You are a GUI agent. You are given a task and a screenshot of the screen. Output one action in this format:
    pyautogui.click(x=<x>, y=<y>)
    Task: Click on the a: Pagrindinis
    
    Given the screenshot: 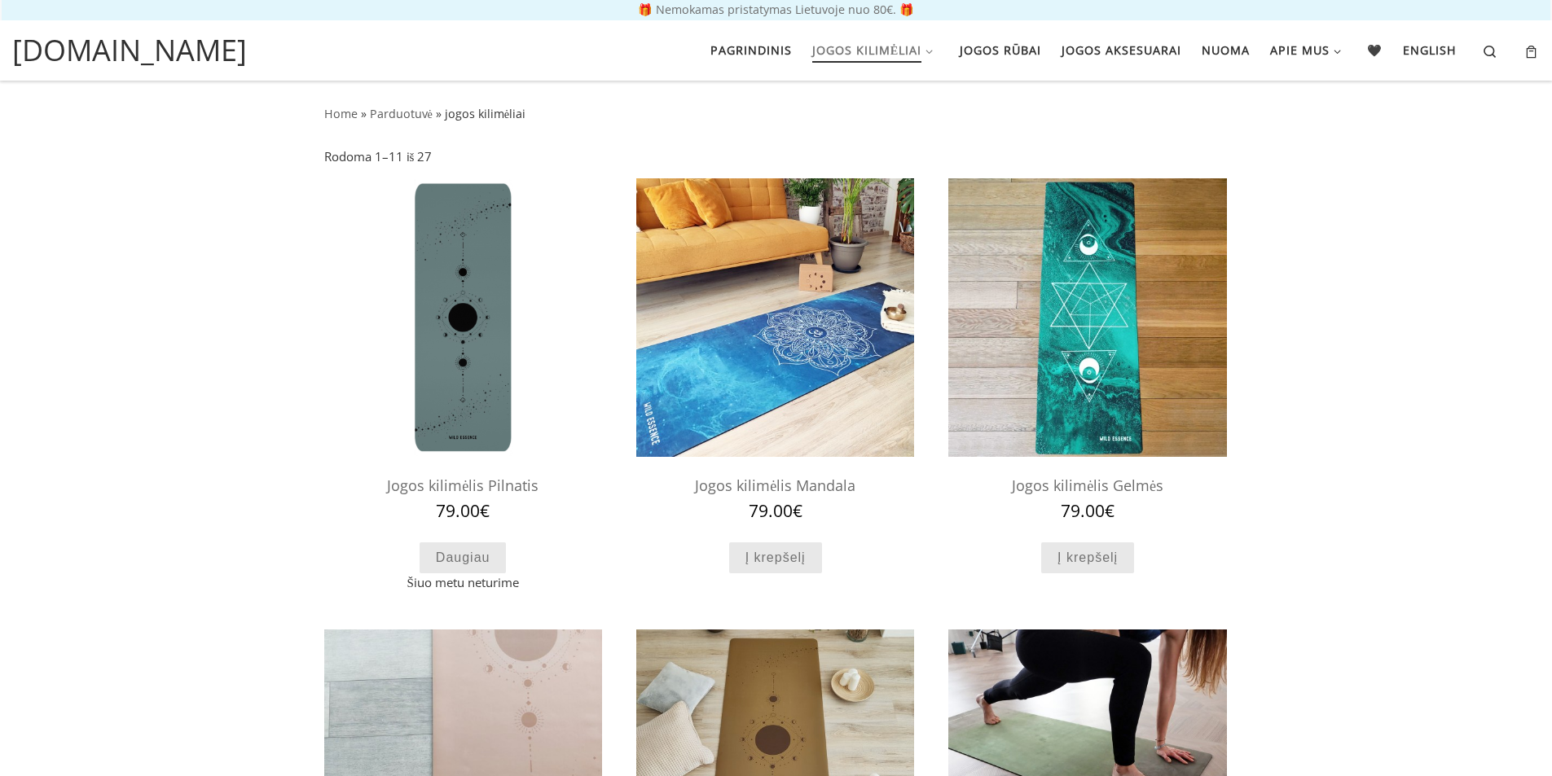 What is the action you would take?
    pyautogui.click(x=750, y=51)
    